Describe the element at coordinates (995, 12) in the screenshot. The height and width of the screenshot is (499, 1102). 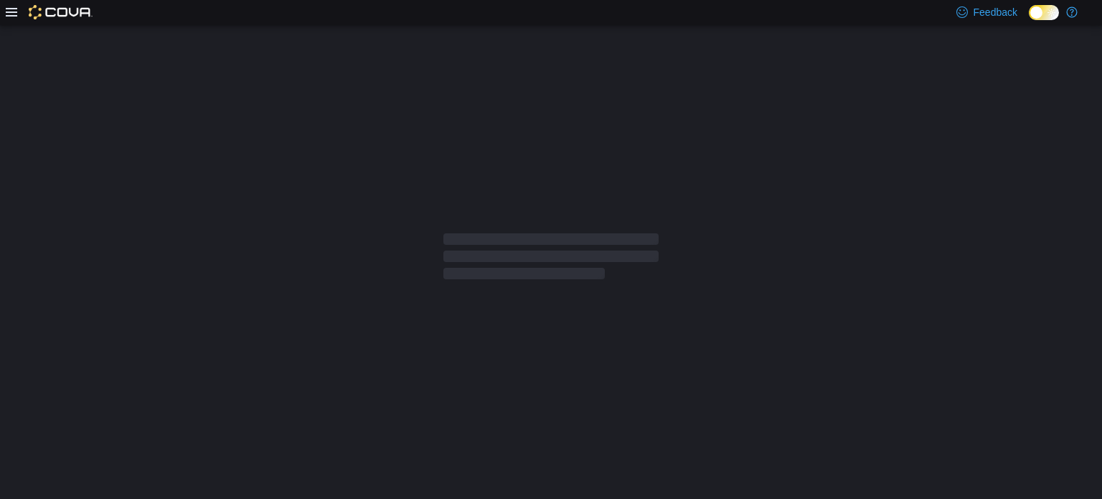
I see `span: Feedback` at that location.